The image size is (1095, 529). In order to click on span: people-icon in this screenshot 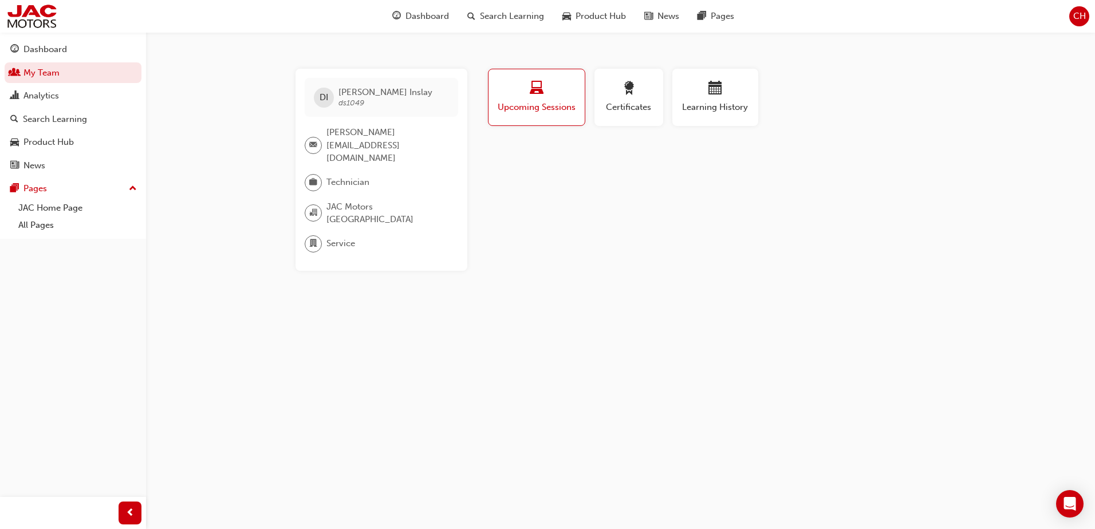, I will do `click(14, 73)`.